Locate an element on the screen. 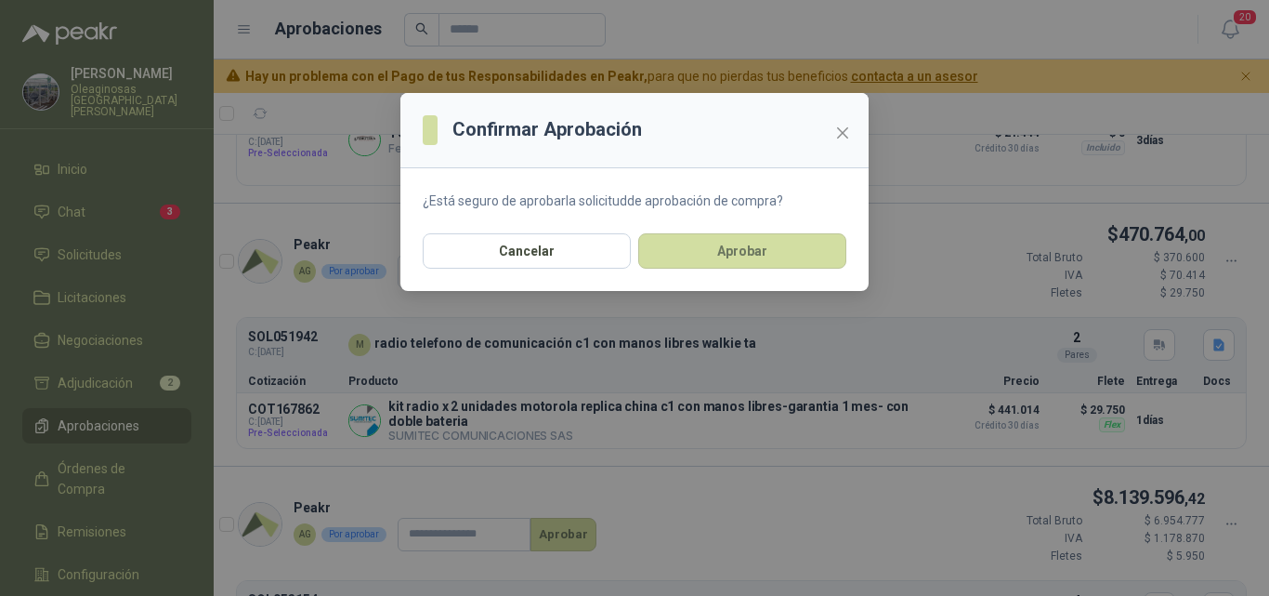  h3: Confirmar Aprobación is located at coordinates (547, 129).